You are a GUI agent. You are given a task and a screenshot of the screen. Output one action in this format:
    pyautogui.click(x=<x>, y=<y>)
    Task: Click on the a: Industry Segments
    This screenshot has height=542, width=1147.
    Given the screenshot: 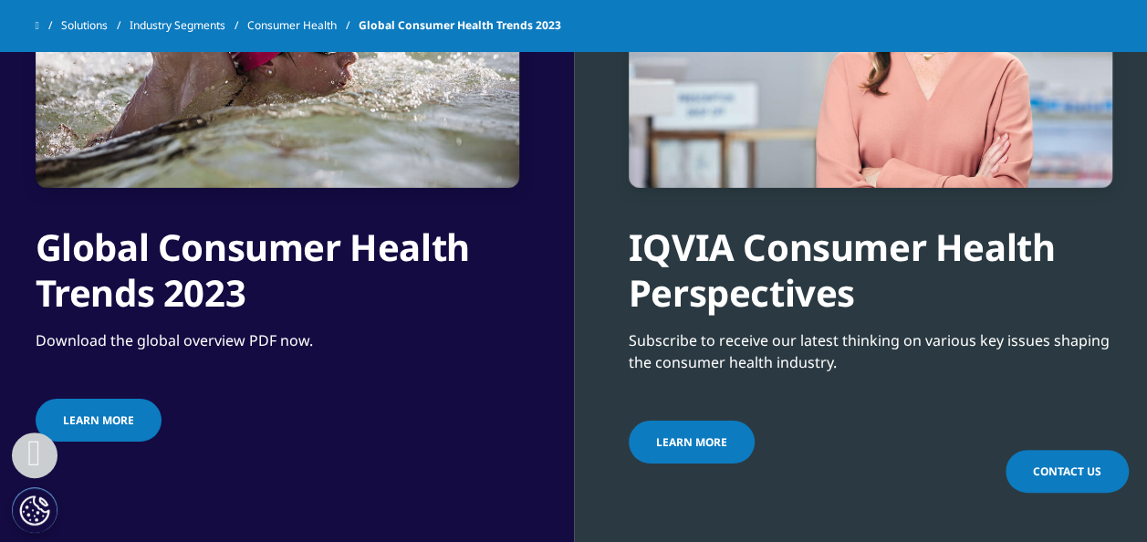 What is the action you would take?
    pyautogui.click(x=188, y=26)
    